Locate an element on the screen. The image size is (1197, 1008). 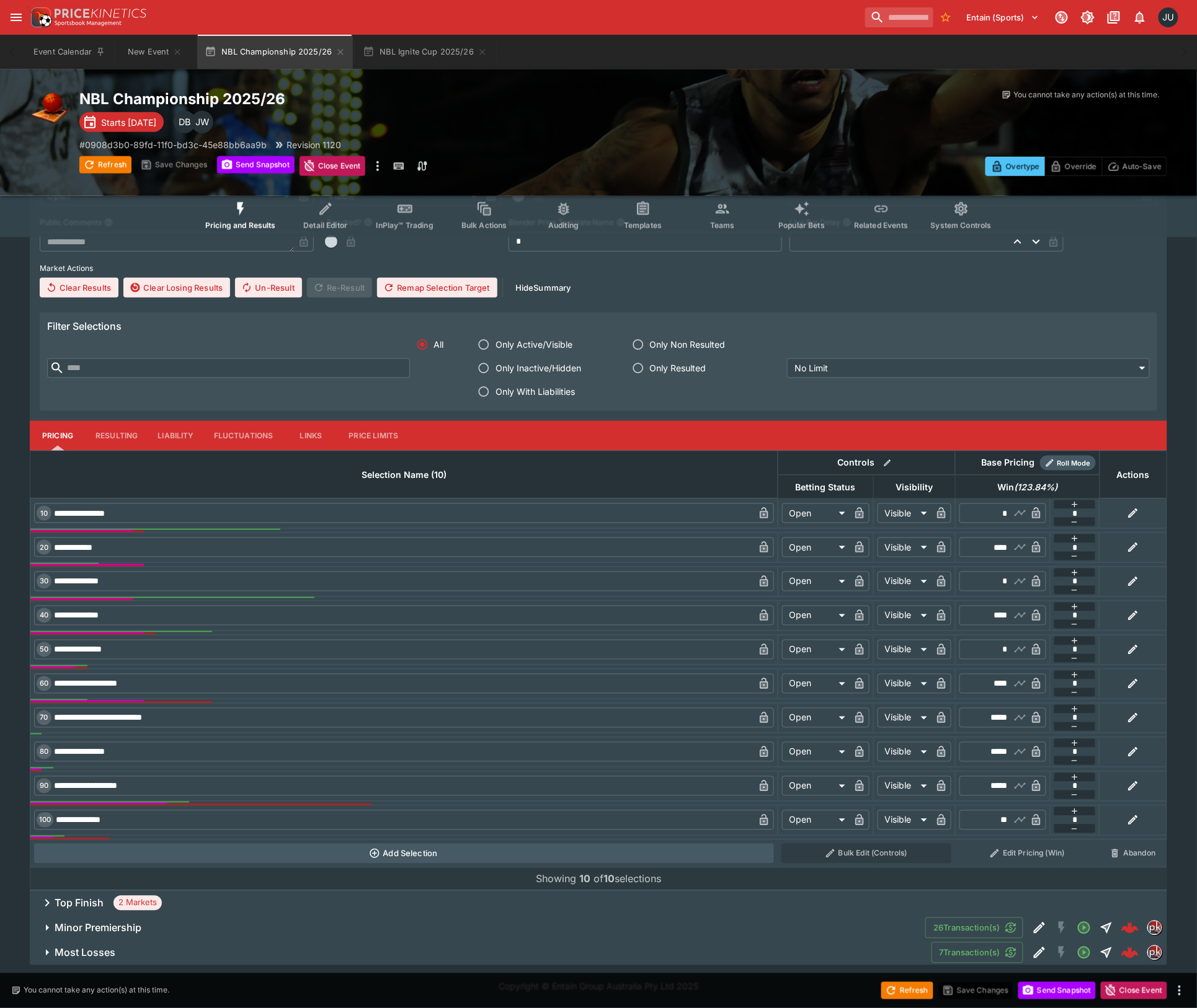
span: 70 is located at coordinates (44, 718).